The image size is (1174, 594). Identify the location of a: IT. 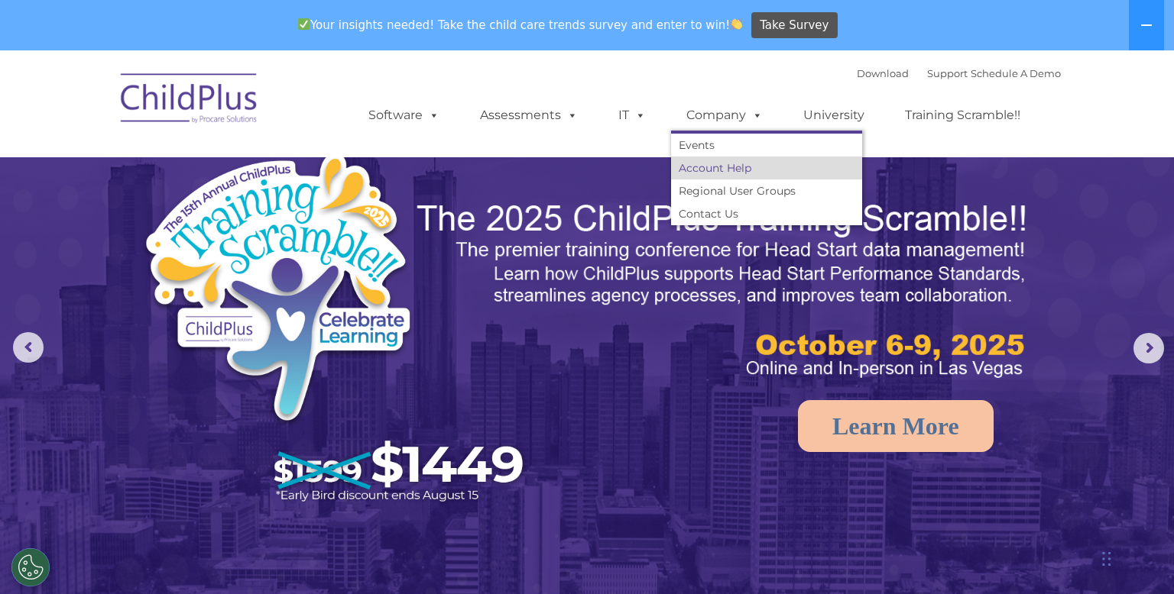
(632, 115).